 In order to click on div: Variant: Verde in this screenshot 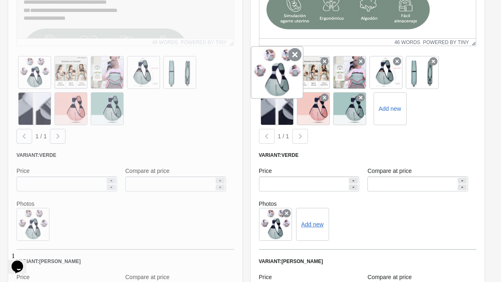, I will do `click(368, 155)`.